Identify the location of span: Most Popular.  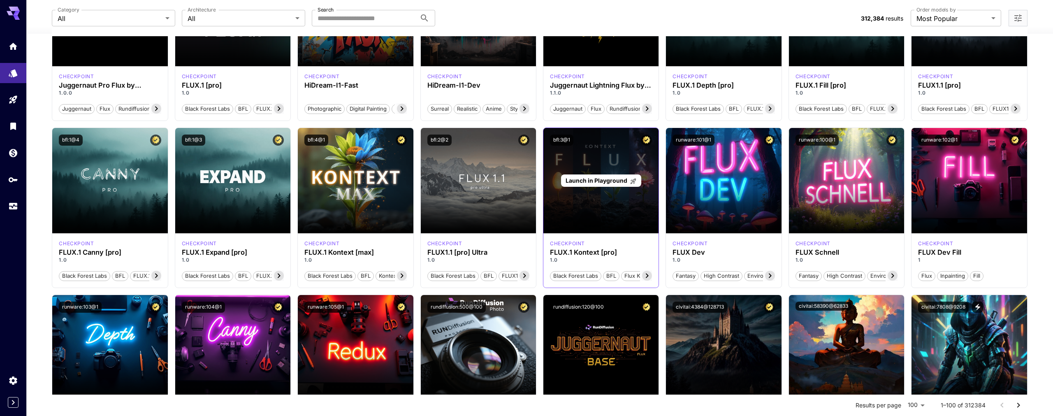
(952, 19).